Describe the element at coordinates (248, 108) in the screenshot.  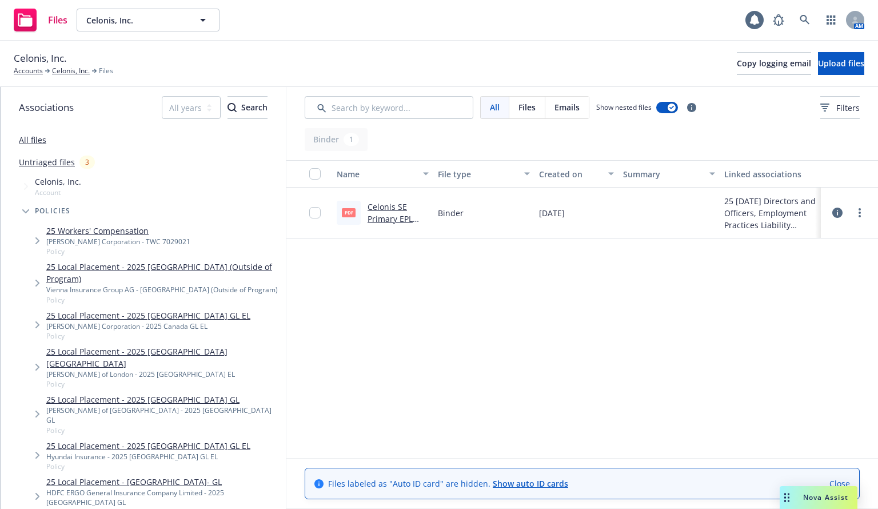
I see `div: Search` at that location.